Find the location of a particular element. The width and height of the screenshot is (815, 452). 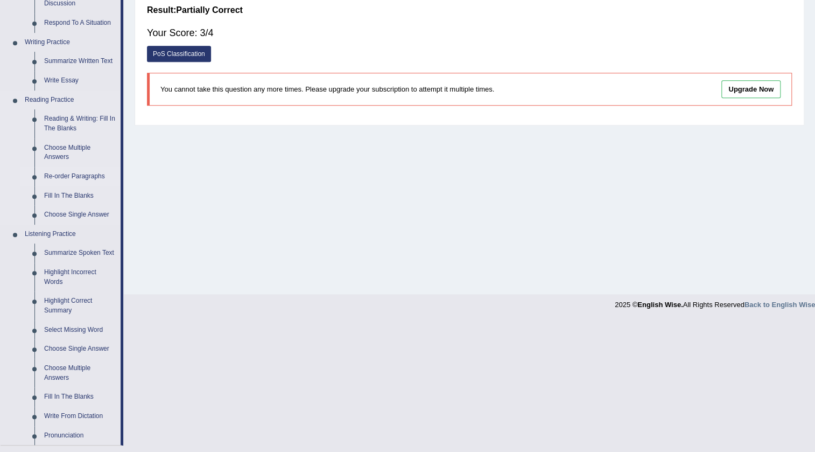

a: Summarize Written Text is located at coordinates (80, 61).